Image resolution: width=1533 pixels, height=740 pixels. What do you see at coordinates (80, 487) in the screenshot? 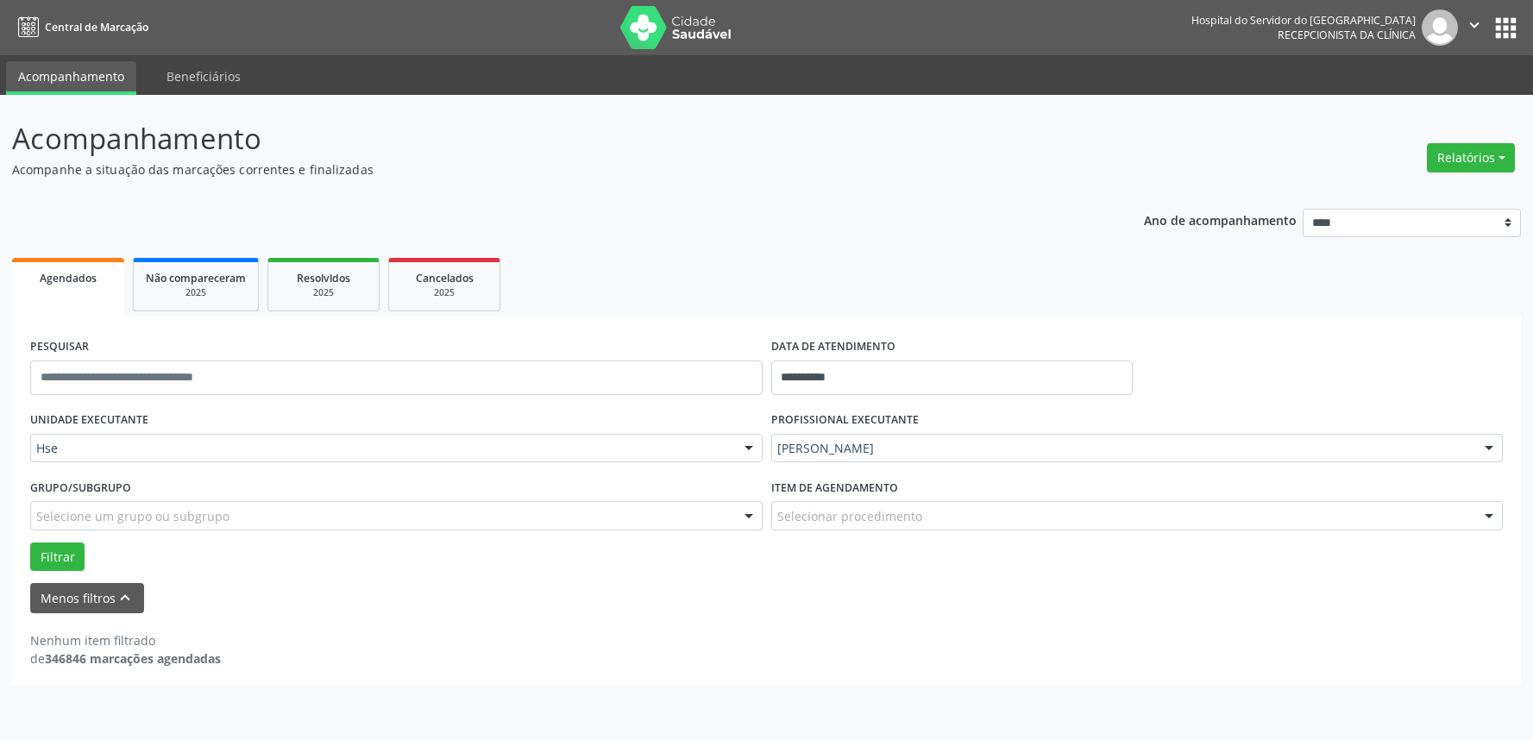
I see `label: Grupo/Subgrupo` at bounding box center [80, 487].